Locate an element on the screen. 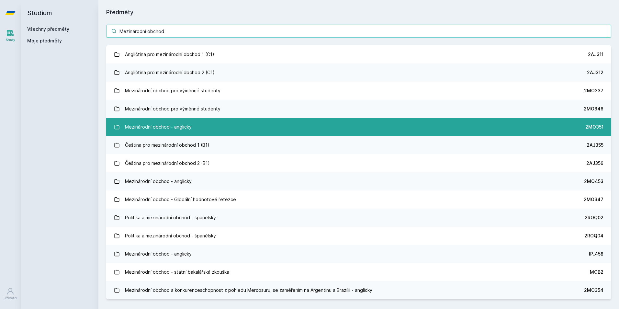 The image size is (619, 309). a: Mezinárodní obchod pro výměnné studenty 2MO646 is located at coordinates (358, 109).